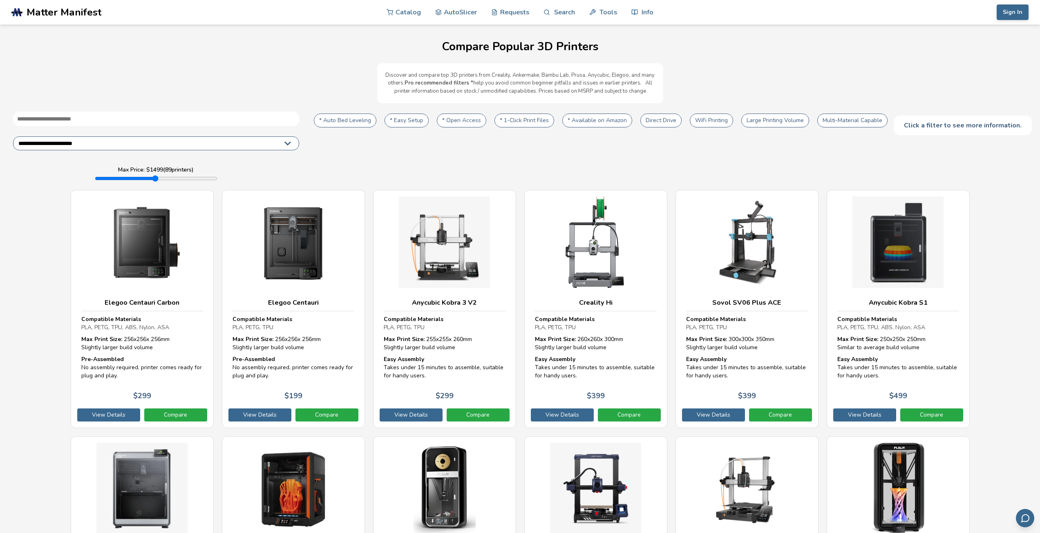 The height and width of the screenshot is (533, 1040). I want to click on button: * Easy Setup, so click(407, 121).